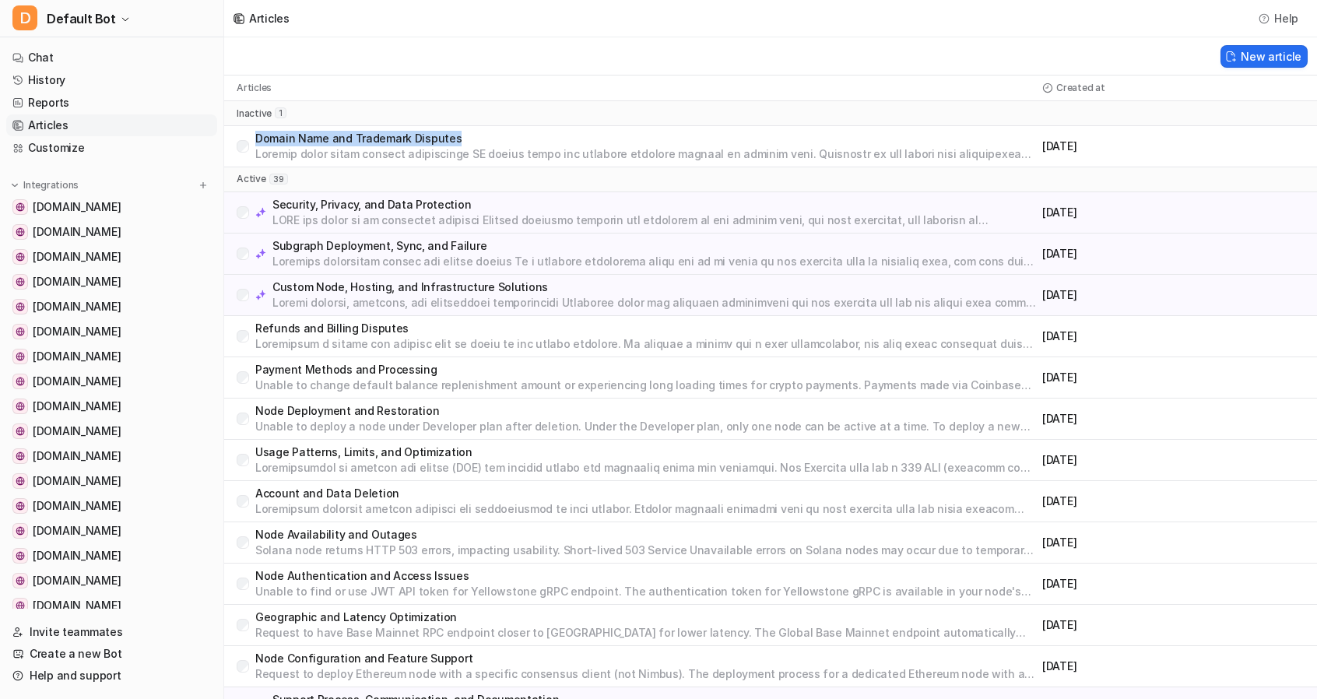  Describe the element at coordinates (20, 307) in the screenshot. I see `img: reth.rs` at that location.